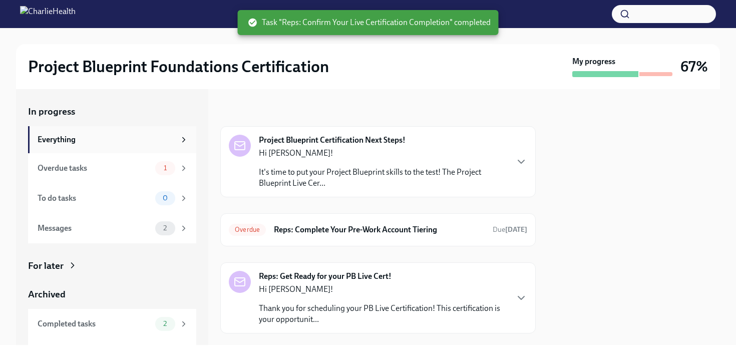 This screenshot has width=736, height=355. I want to click on div: Completed tasks, so click(94, 324).